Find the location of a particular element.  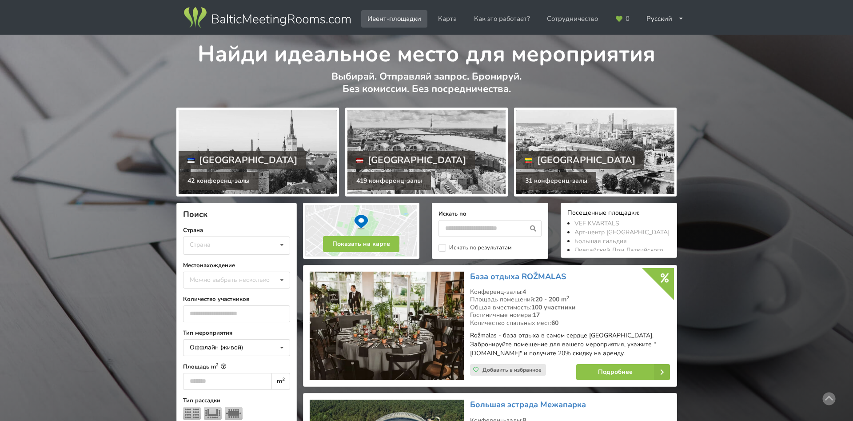

div: Количество спальных мест: is located at coordinates (570, 323).